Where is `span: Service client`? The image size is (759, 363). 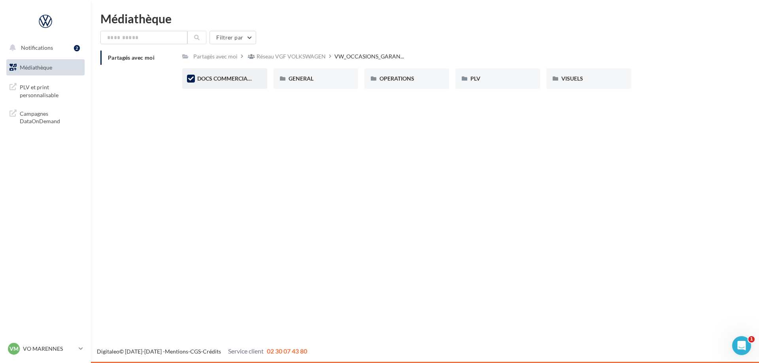 span: Service client is located at coordinates (246, 351).